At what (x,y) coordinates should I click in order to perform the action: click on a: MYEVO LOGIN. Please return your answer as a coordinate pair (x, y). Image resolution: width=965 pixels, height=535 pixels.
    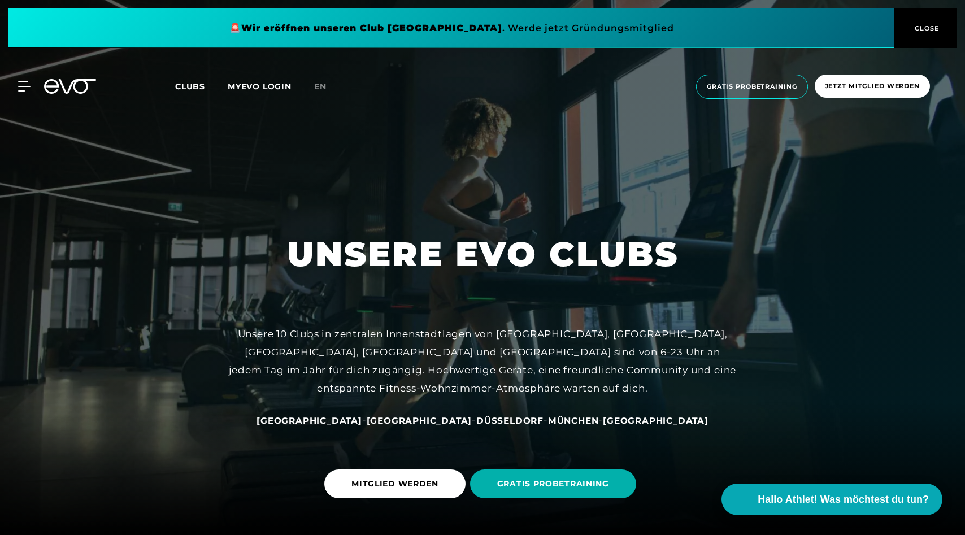
    Looking at the image, I should click on (259, 86).